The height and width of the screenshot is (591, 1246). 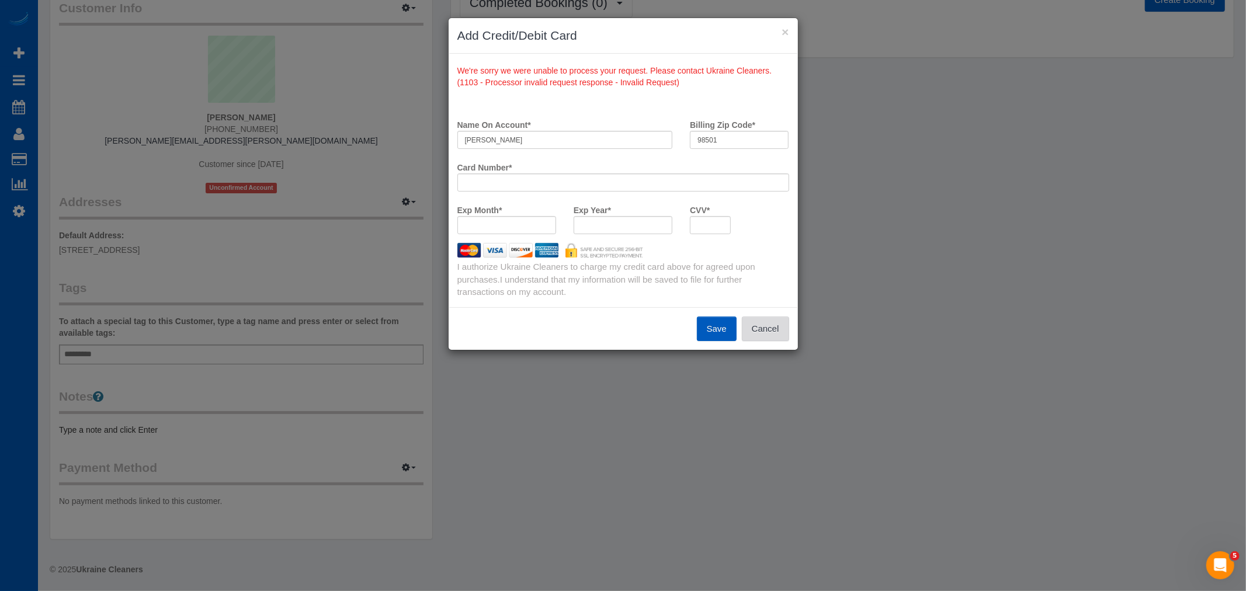 What do you see at coordinates (480, 208) in the screenshot?
I see `label: Exp Month` at bounding box center [480, 208].